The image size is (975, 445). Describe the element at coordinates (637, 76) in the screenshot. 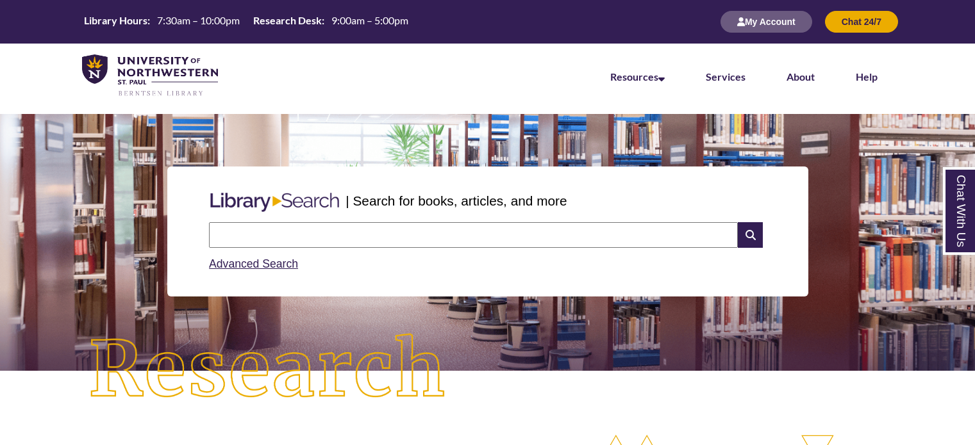

I see `a: Resources` at that location.